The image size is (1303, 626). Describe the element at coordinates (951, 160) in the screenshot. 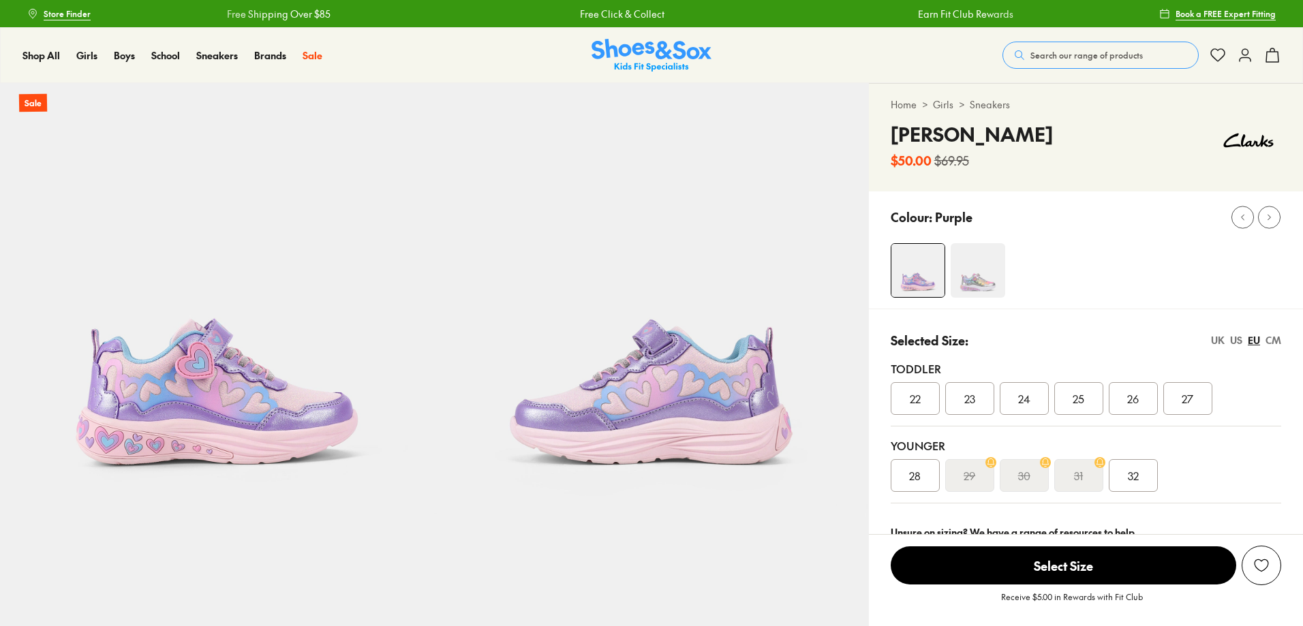

I see `s: $69.95` at that location.